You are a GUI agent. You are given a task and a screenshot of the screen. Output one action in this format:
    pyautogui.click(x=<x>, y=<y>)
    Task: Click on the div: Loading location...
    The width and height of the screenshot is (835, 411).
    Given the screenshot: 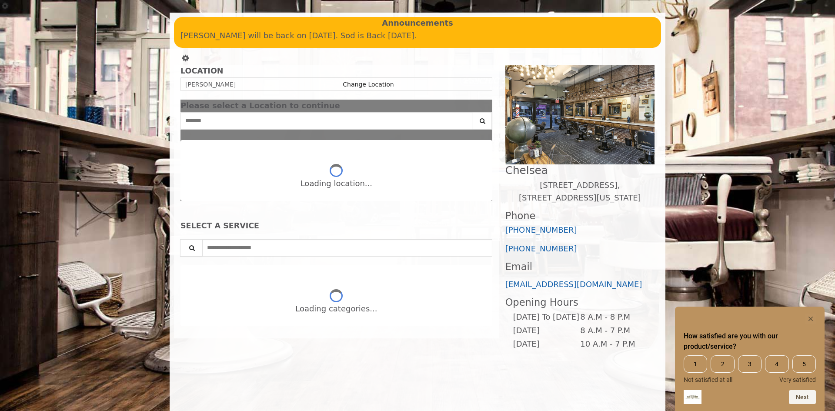 What is the action you would take?
    pyautogui.click(x=336, y=183)
    